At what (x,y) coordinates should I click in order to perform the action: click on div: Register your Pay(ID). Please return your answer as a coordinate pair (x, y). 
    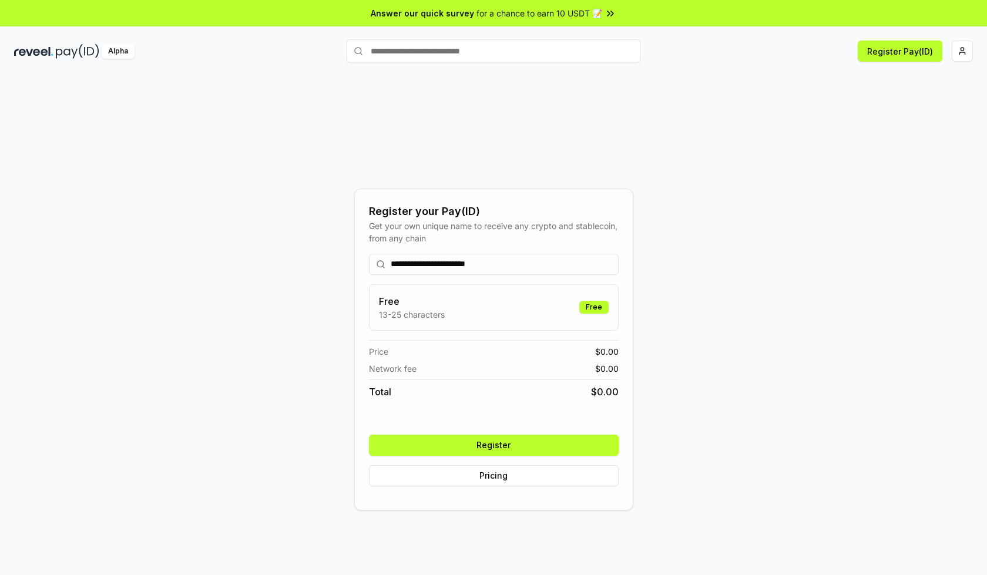
    Looking at the image, I should click on (493, 211).